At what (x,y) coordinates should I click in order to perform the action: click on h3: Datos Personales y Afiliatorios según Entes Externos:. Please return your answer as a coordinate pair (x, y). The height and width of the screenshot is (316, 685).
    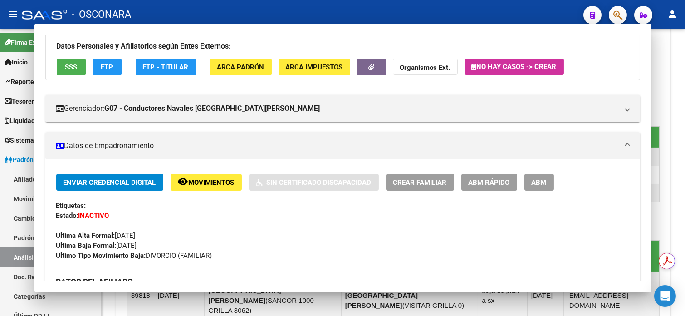
    Looking at the image, I should click on (342, 46).